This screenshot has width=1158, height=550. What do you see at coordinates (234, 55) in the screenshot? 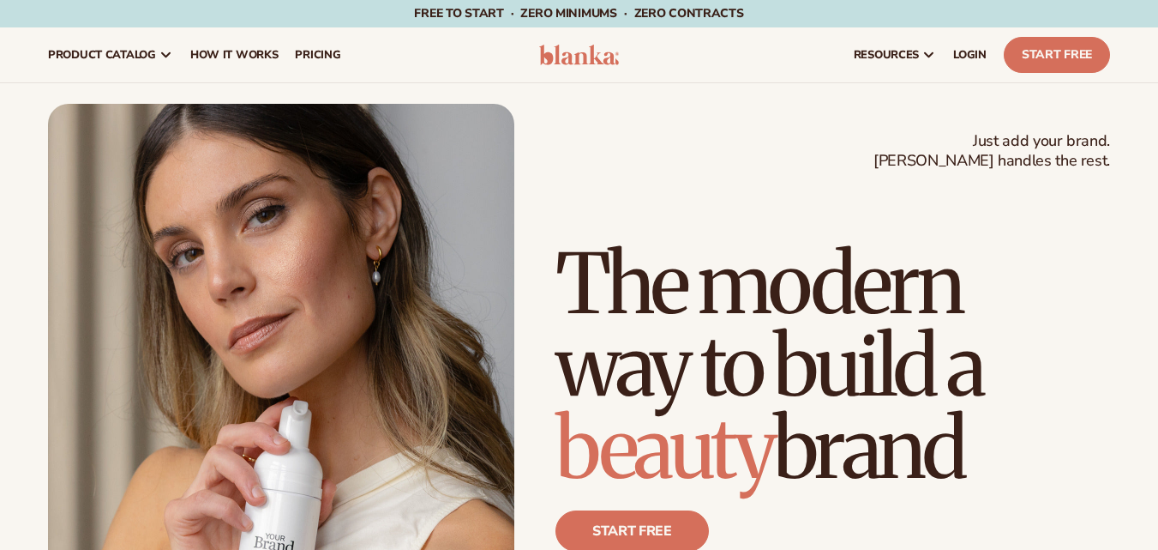
I see `a: How It Works` at bounding box center [234, 55].